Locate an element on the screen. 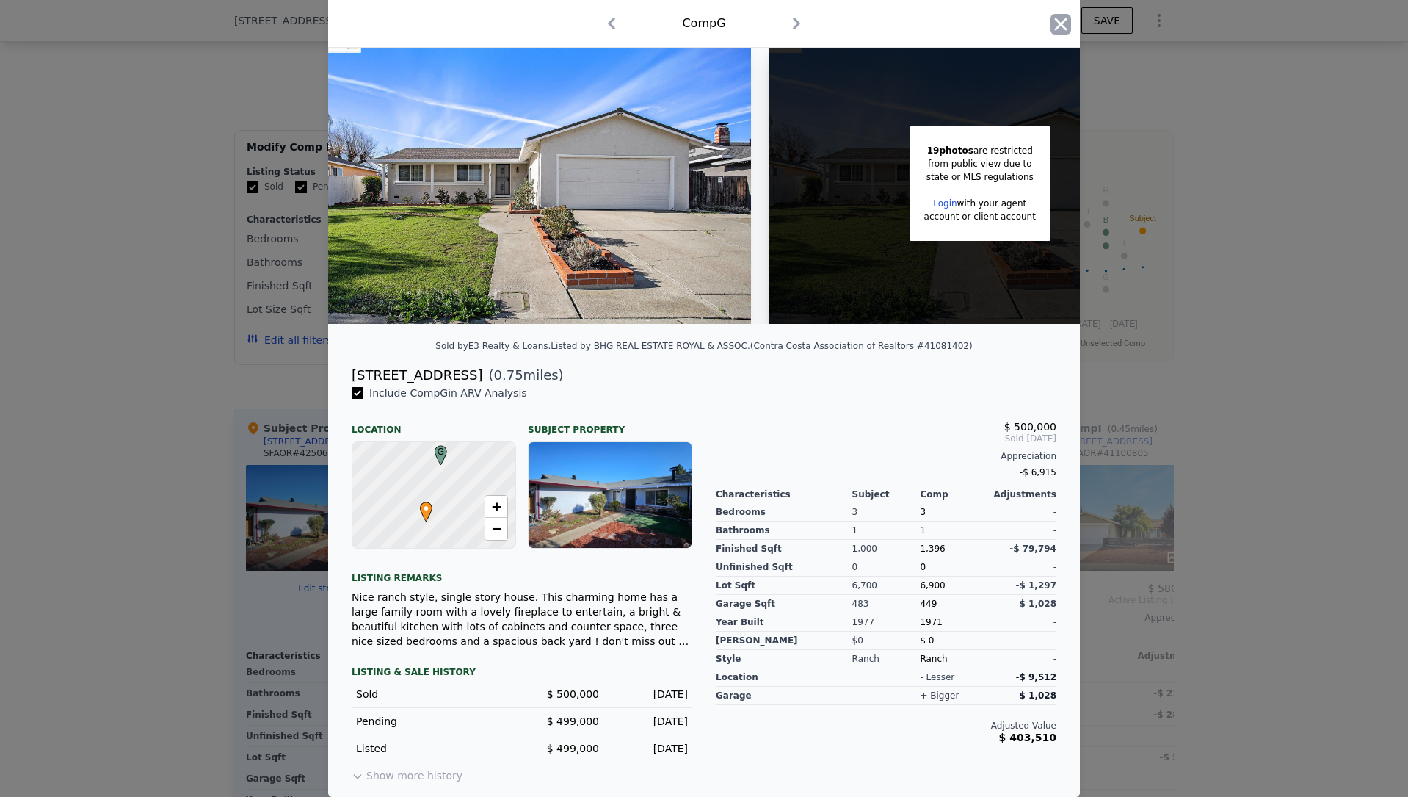 Image resolution: width=1408 pixels, height=797 pixels. a: Zoom in is located at coordinates (496, 507).